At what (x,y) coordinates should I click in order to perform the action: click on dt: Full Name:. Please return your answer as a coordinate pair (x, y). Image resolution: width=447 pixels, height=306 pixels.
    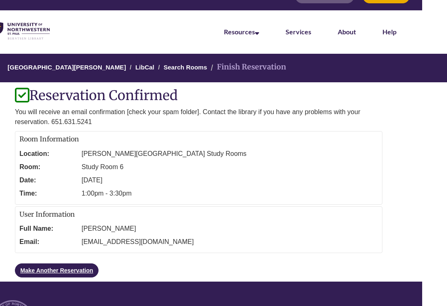
    Looking at the image, I should click on (48, 229).